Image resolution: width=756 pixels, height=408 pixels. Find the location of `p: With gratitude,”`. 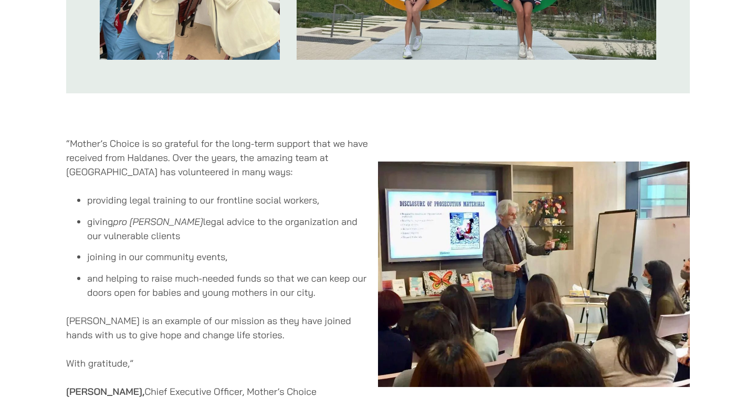

p: With gratitude,” is located at coordinates (217, 363).